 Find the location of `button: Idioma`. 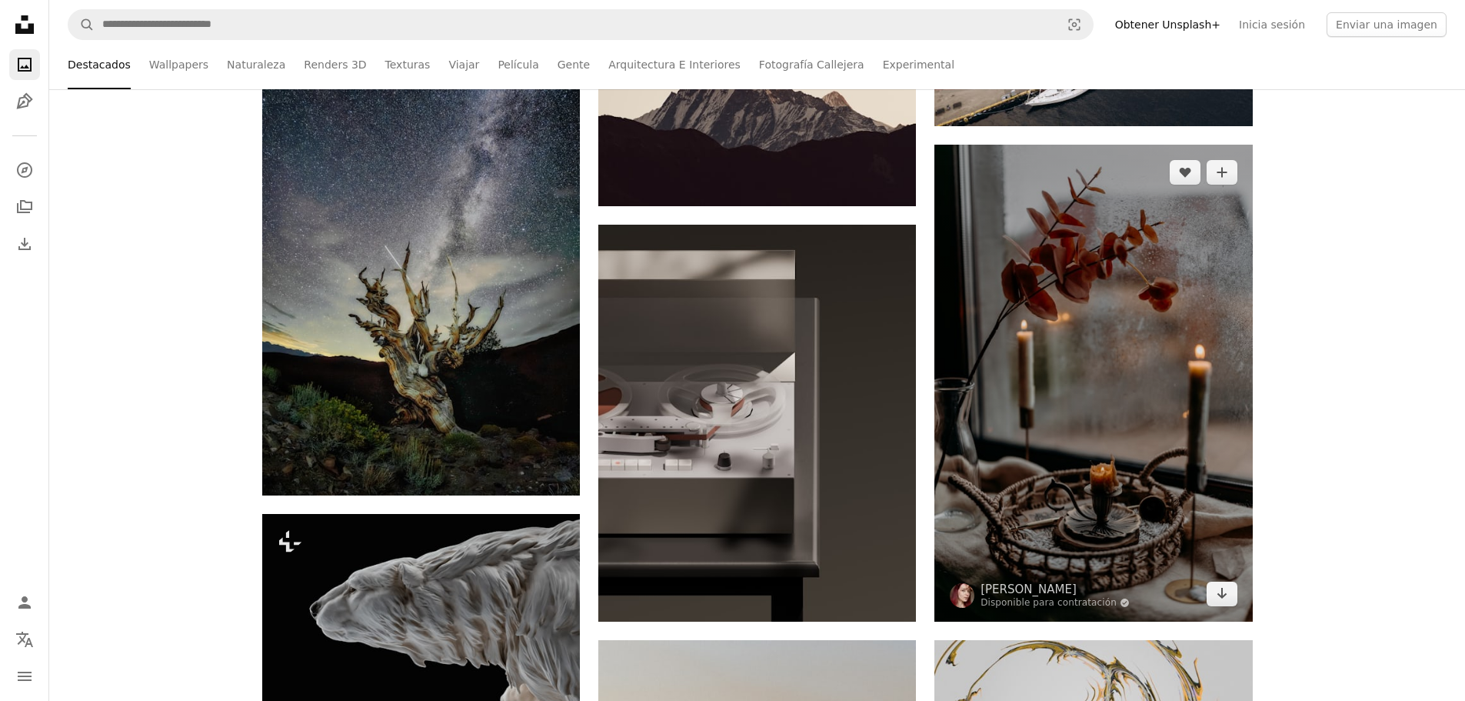

button: Idioma is located at coordinates (25, 639).